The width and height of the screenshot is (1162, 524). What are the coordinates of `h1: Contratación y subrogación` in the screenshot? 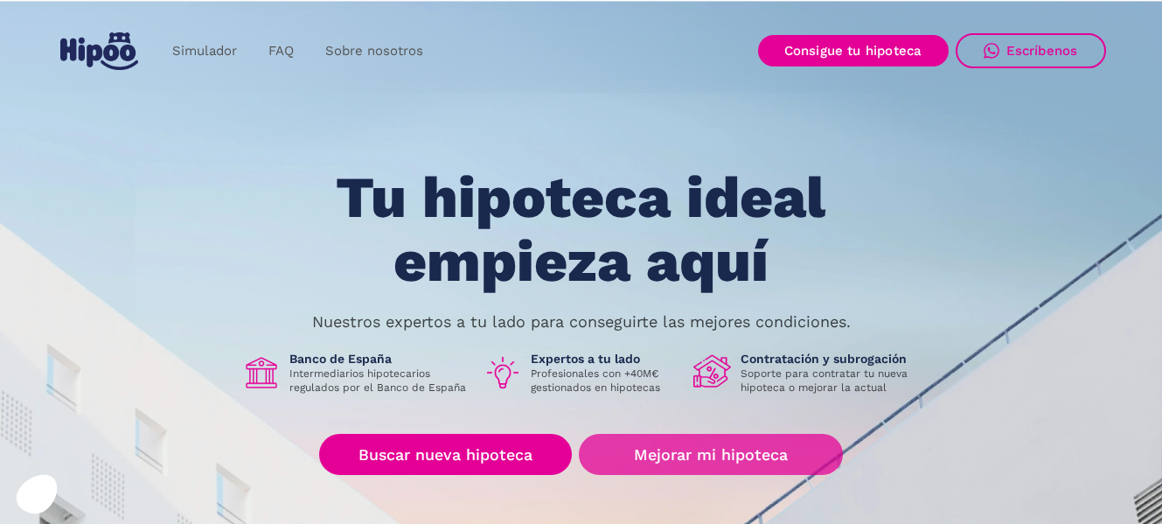 It's located at (831, 359).